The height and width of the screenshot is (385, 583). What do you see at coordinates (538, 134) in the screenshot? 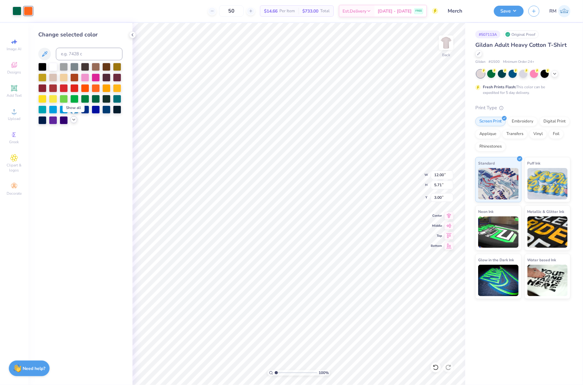
I see `div: Vinyl` at bounding box center [538, 134].